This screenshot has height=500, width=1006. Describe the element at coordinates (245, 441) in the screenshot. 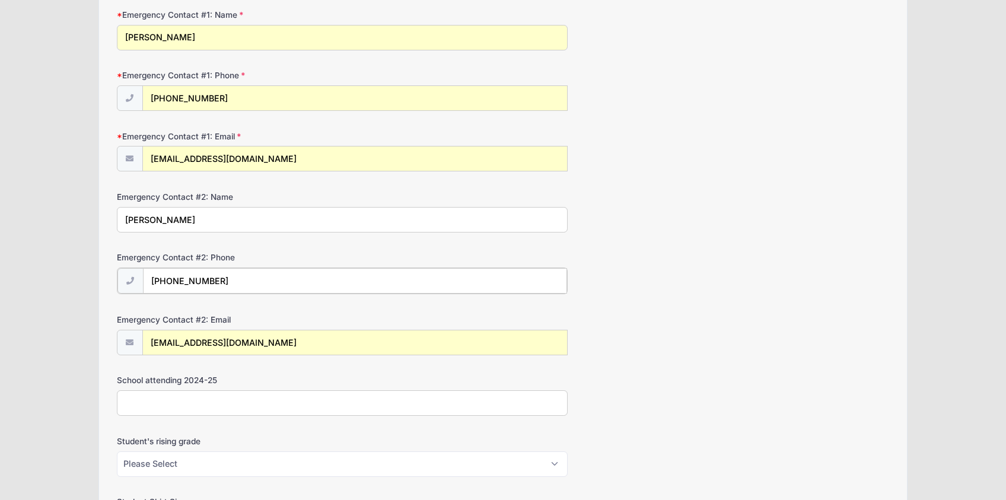

I see `label: Student's rising grade` at that location.